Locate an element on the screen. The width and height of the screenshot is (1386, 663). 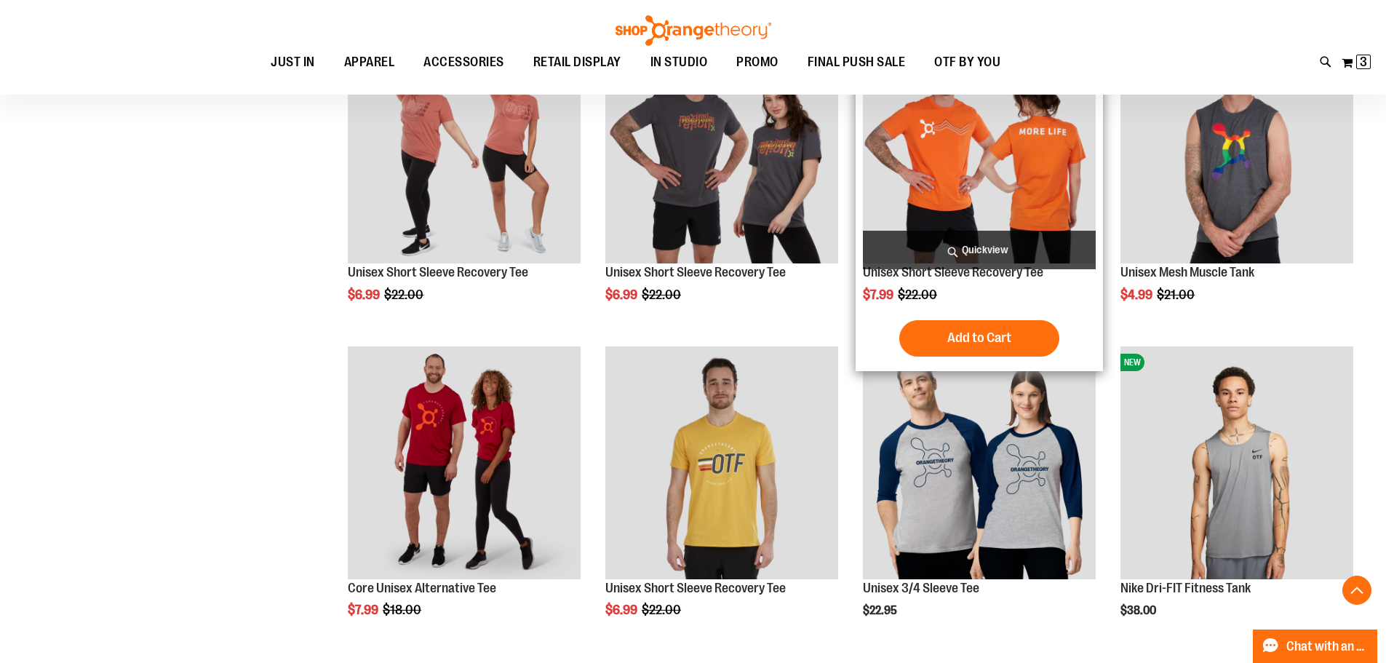
img: Nike Dri-FIT Fitness Tank is located at coordinates (1237, 463).